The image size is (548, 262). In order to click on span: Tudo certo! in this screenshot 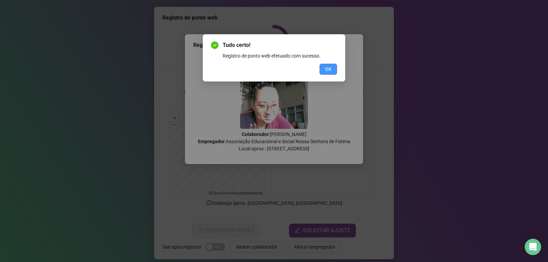, I will do `click(280, 45)`.